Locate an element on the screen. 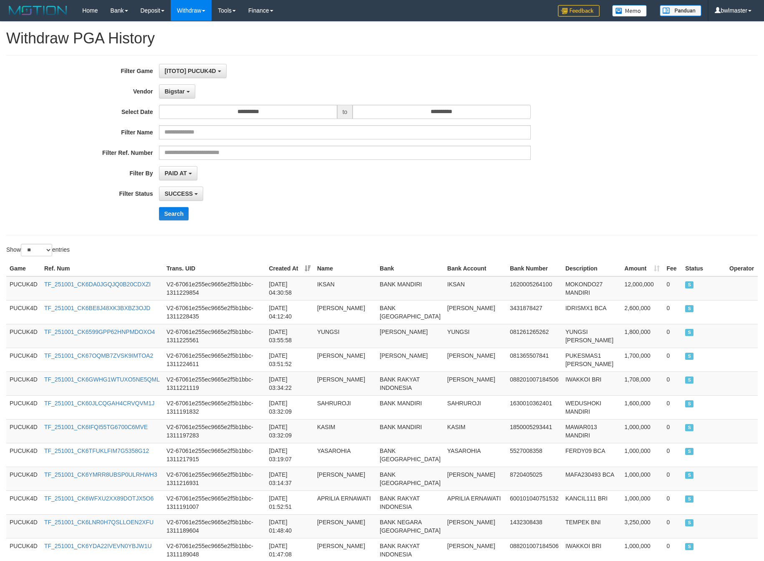 The height and width of the screenshot is (561, 764). th: Name is located at coordinates (345, 268).